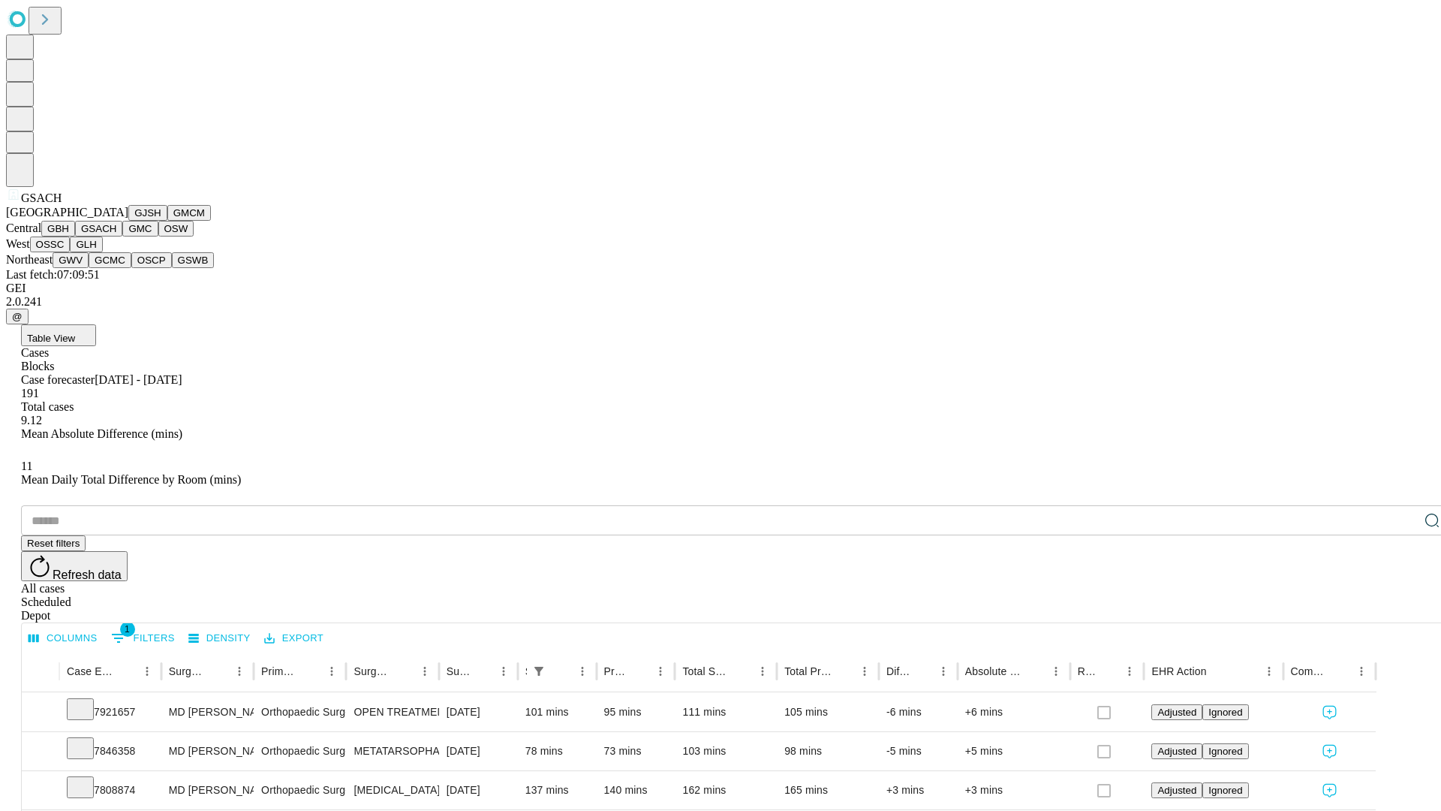 Image resolution: width=1441 pixels, height=811 pixels. Describe the element at coordinates (616, 671) in the screenshot. I see `div: Predicted In Room Duration` at that location.